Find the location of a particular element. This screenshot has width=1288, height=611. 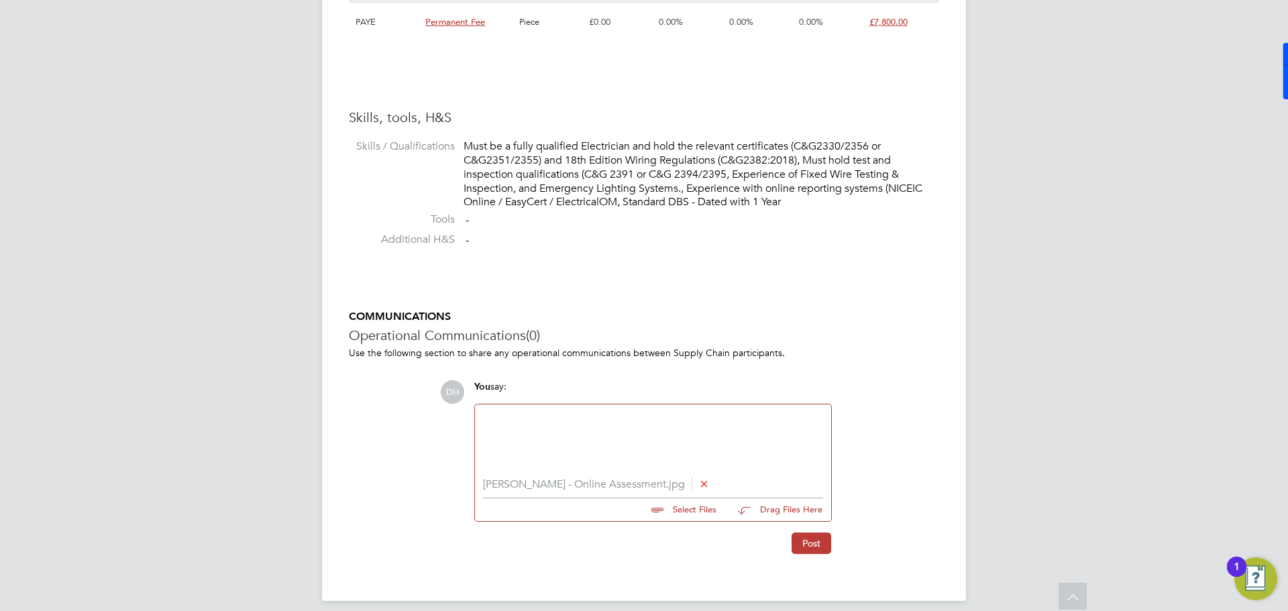

span: DH is located at coordinates (452, 392).